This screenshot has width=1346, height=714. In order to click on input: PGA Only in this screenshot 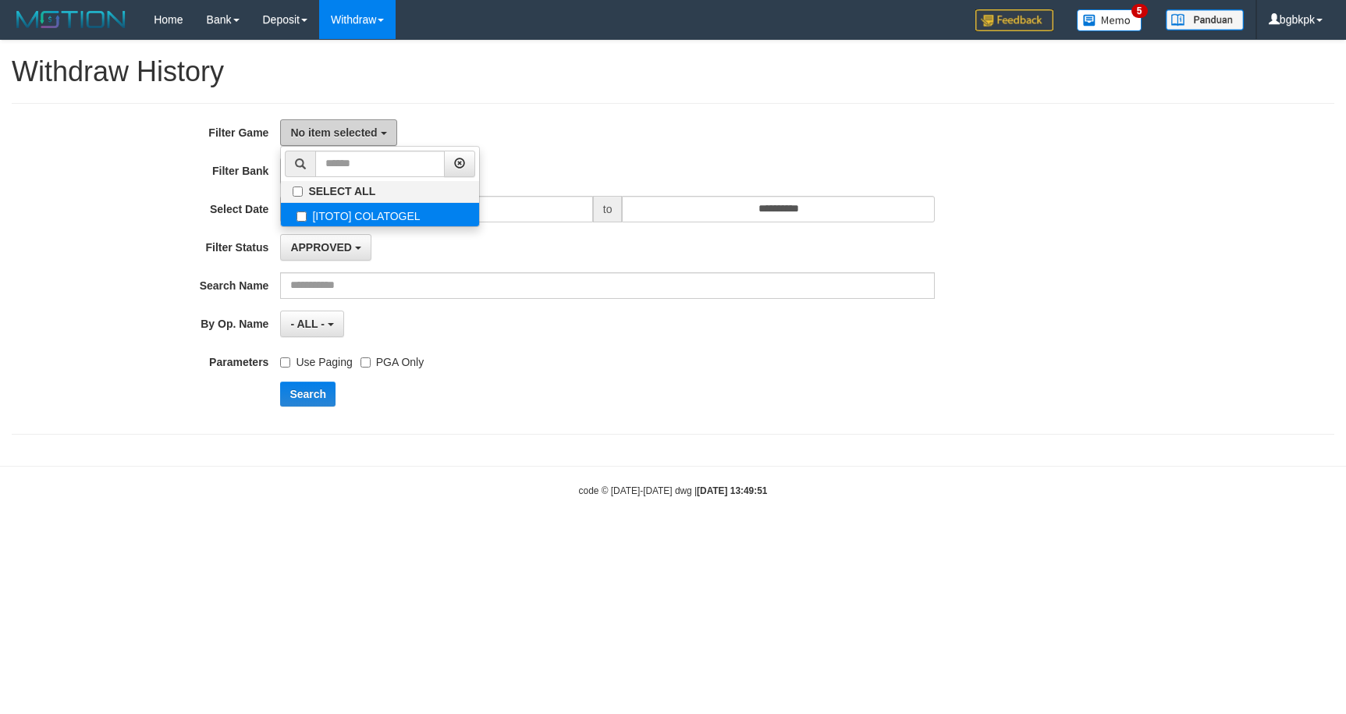, I will do `click(365, 362)`.